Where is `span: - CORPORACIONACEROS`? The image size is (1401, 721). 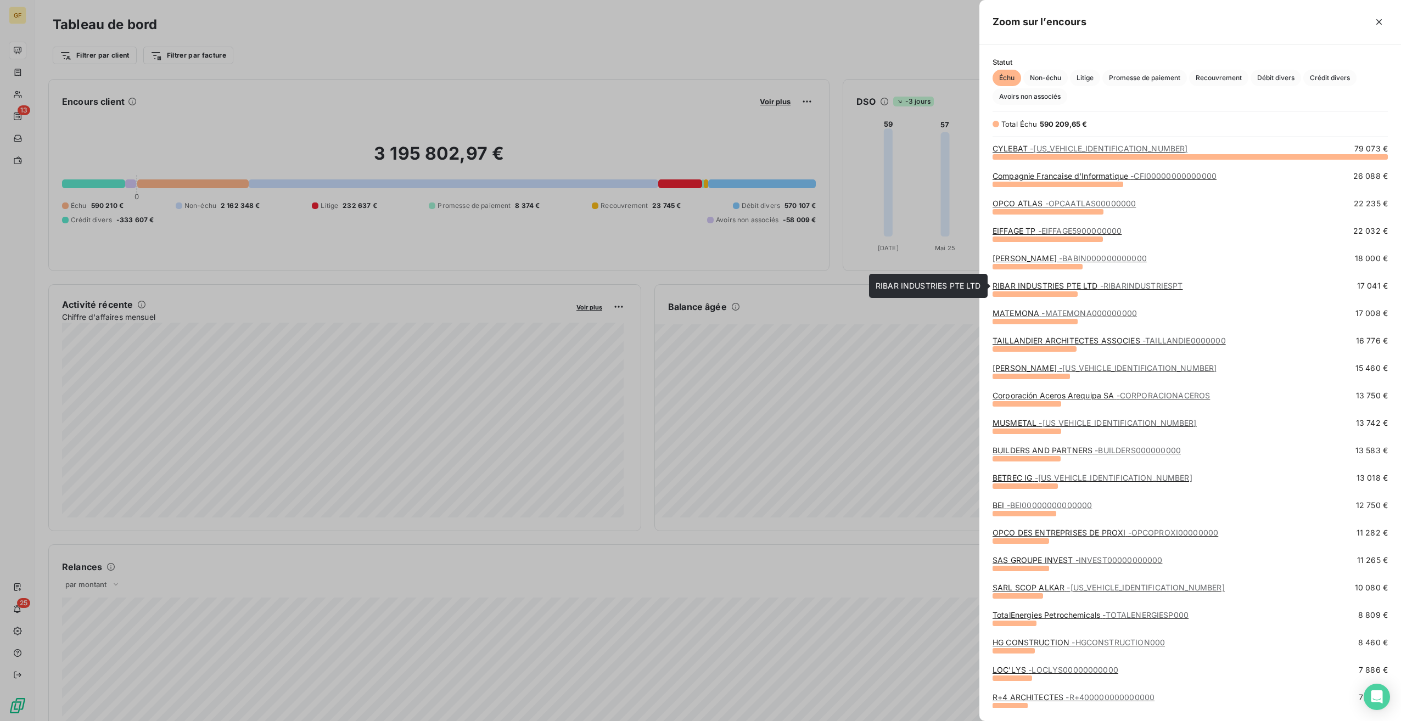 span: - CORPORACIONACEROS is located at coordinates (1163, 395).